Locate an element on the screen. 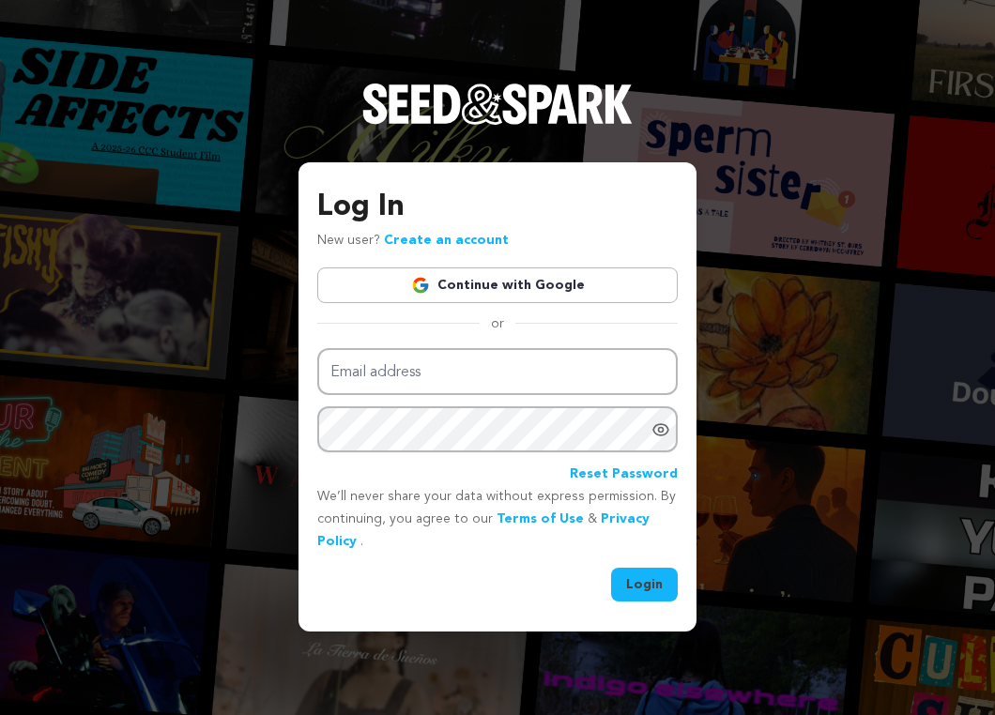 The width and height of the screenshot is (995, 715). h3: Log In is located at coordinates (497, 207).